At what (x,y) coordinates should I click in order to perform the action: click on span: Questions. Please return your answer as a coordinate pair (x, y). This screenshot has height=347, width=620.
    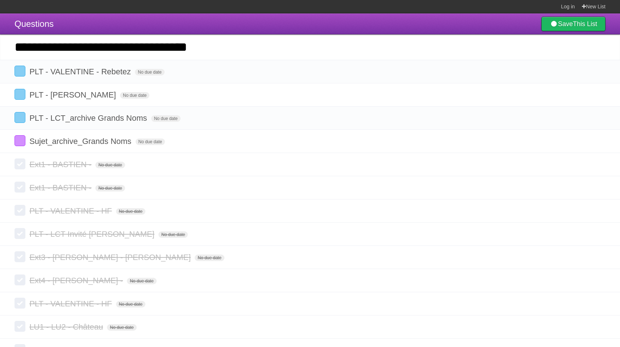
    Looking at the image, I should click on (34, 24).